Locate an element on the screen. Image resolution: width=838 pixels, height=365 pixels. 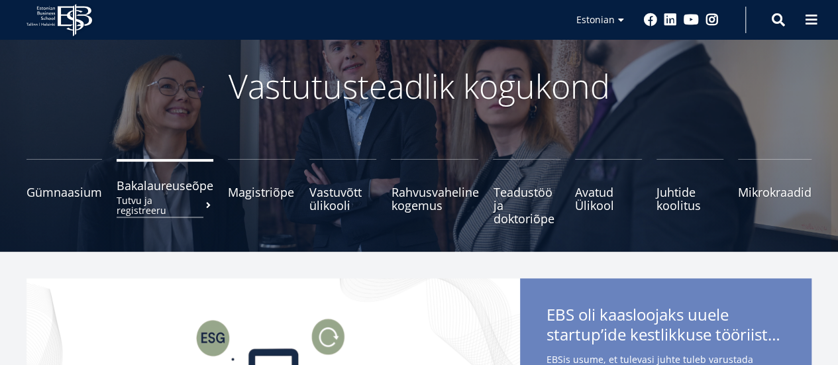
span: Avatud Ülikool is located at coordinates (608, 199).